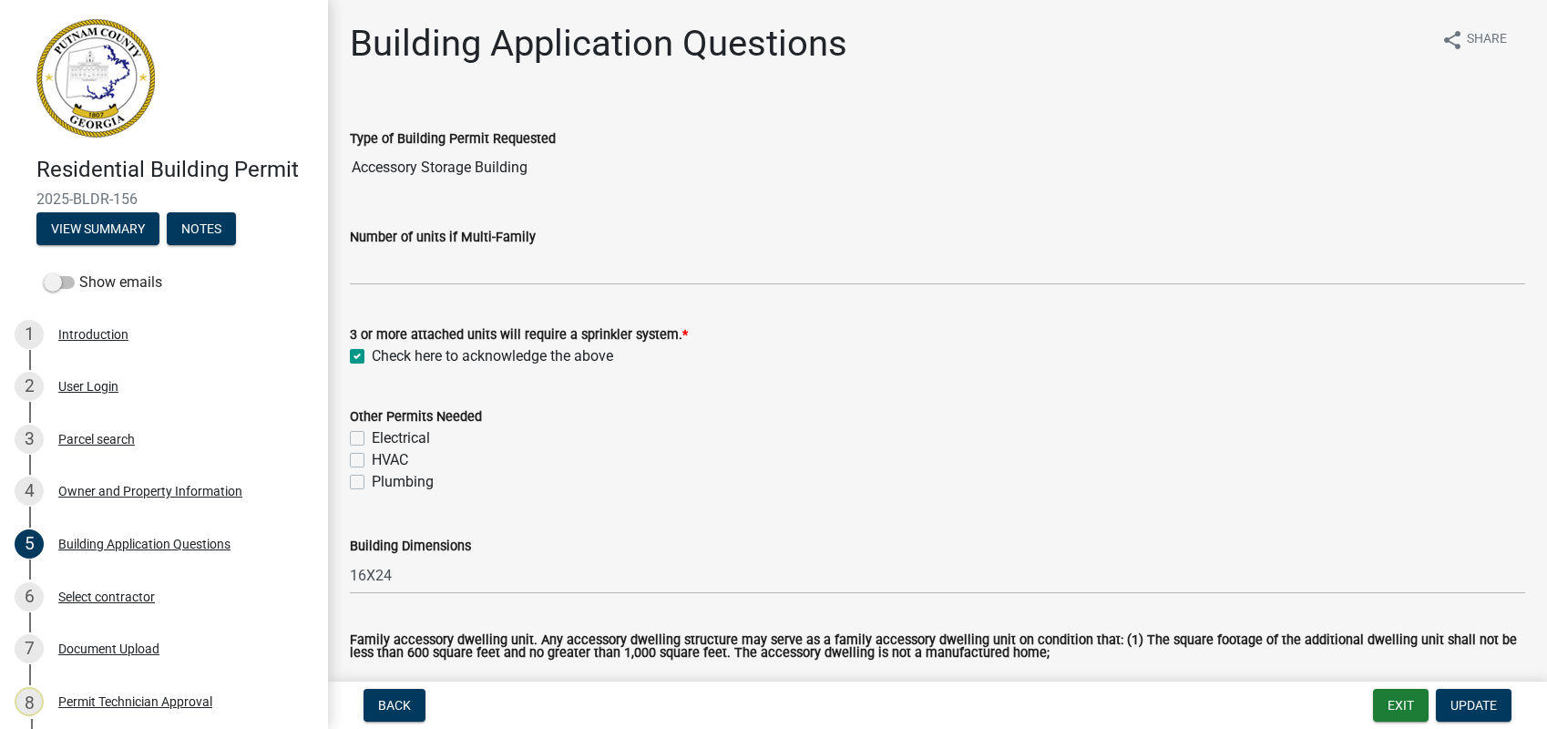 This screenshot has height=729, width=1547. Describe the element at coordinates (29, 334) in the screenshot. I see `div: 1` at that location.